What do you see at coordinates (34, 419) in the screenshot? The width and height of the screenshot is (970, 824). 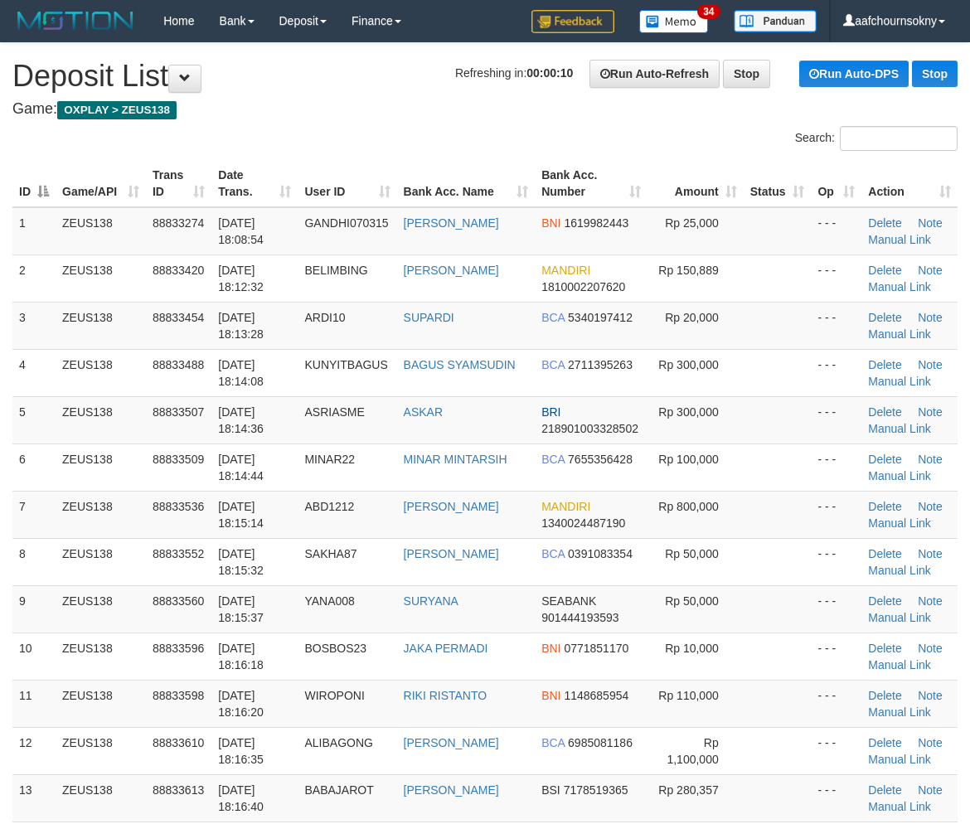 I see `td: 5` at bounding box center [34, 419].